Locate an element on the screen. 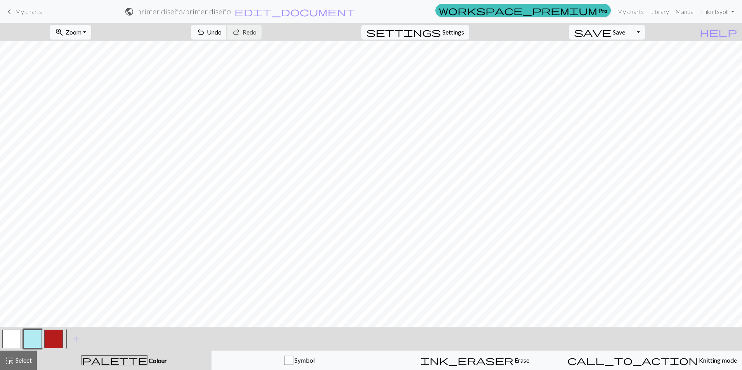 Image resolution: width=742 pixels, height=370 pixels. span: save is located at coordinates (593, 32).